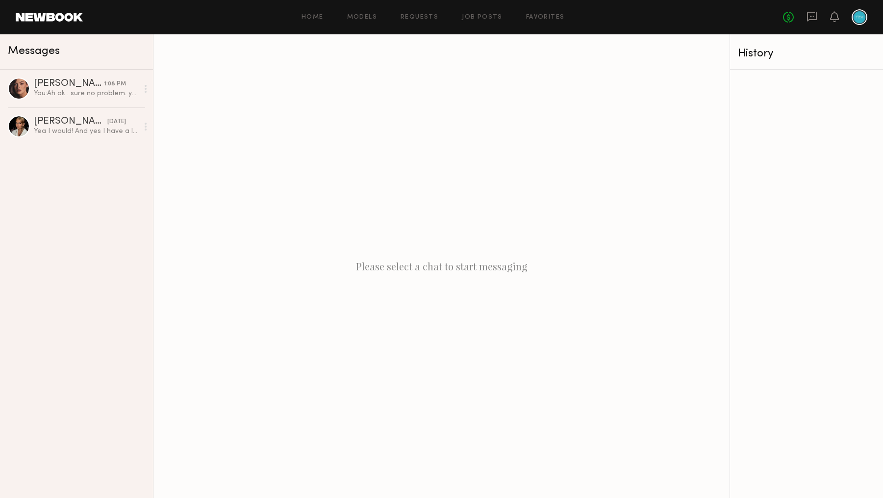 This screenshot has width=883, height=498. Describe the element at coordinates (419, 17) in the screenshot. I see `a: Requests` at that location.